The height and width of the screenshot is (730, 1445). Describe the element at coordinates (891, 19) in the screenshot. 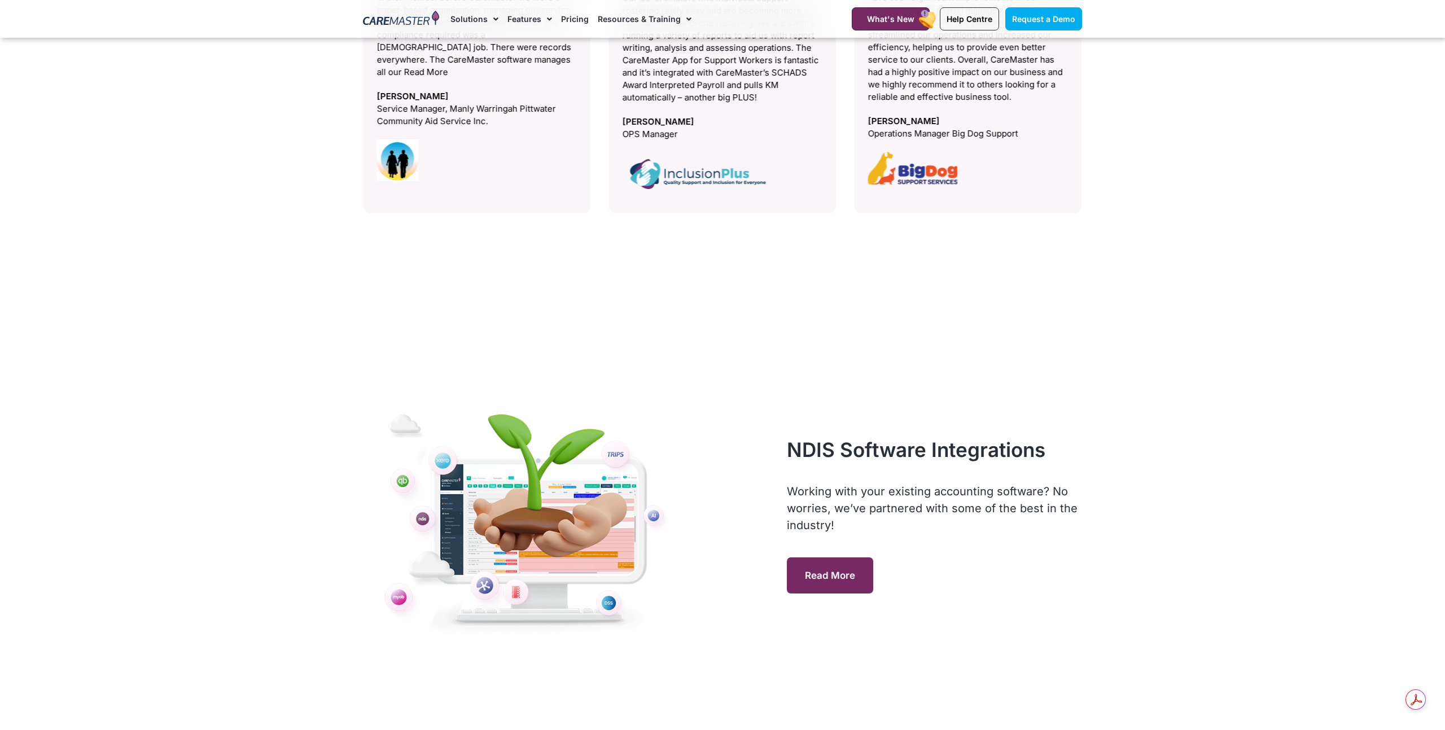

I see `a: What's New` at that location.